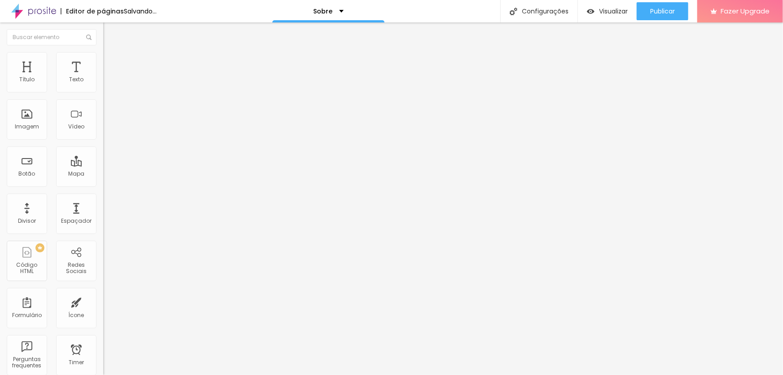 This screenshot has height=375, width=783. Describe the element at coordinates (662, 11) in the screenshot. I see `span: Publicar` at that location.